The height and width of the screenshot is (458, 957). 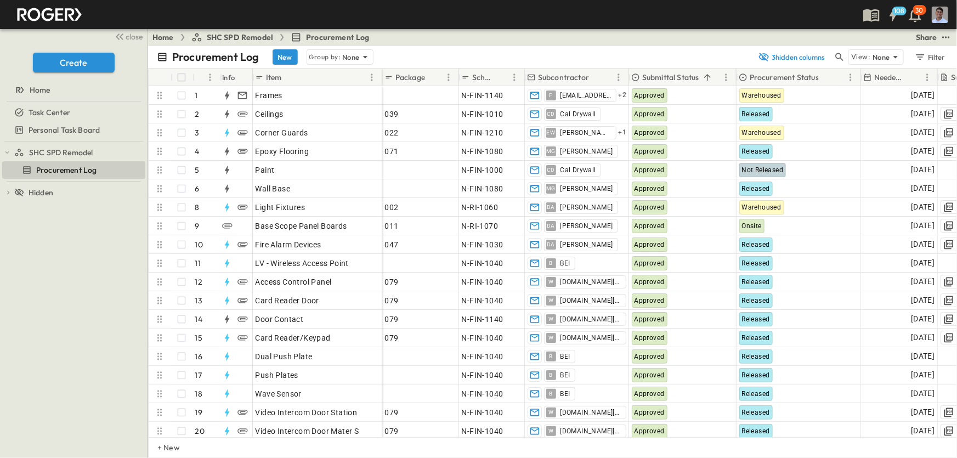 What do you see at coordinates (72, 170) in the screenshot?
I see `a: Procurement Log` at bounding box center [72, 170].